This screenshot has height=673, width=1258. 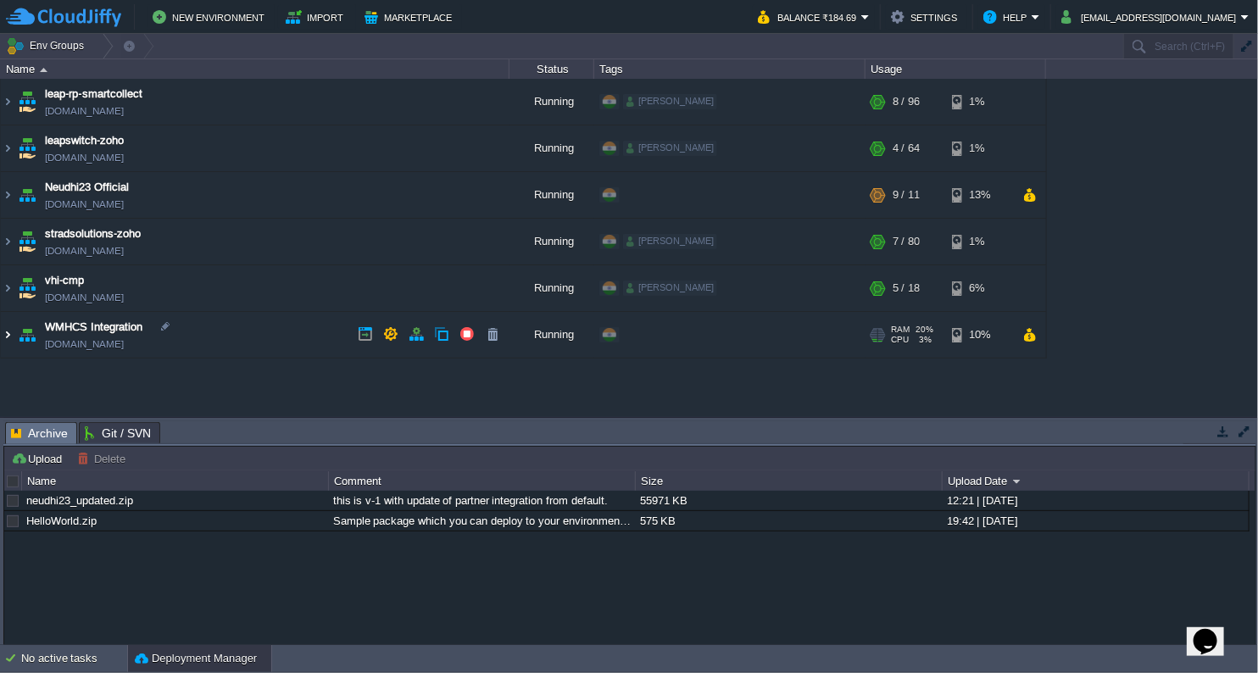 What do you see at coordinates (74, 659) in the screenshot?
I see `div: No active tasks` at bounding box center [74, 659].